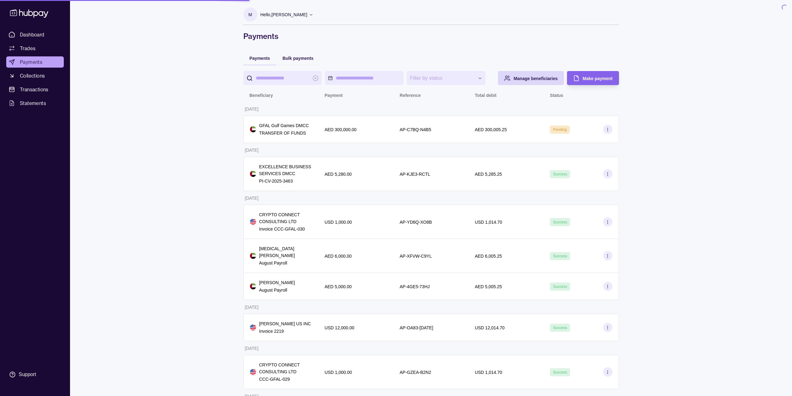 This screenshot has height=396, width=792. Describe the element at coordinates (340, 129) in the screenshot. I see `p: AED 300,000.00` at that location.